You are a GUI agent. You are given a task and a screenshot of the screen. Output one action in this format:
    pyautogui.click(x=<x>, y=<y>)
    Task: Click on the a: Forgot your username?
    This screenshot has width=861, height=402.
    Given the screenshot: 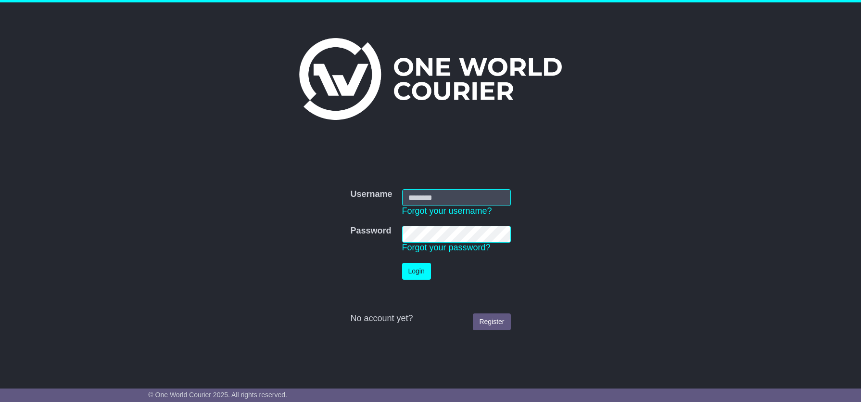 What is the action you would take?
    pyautogui.click(x=447, y=211)
    